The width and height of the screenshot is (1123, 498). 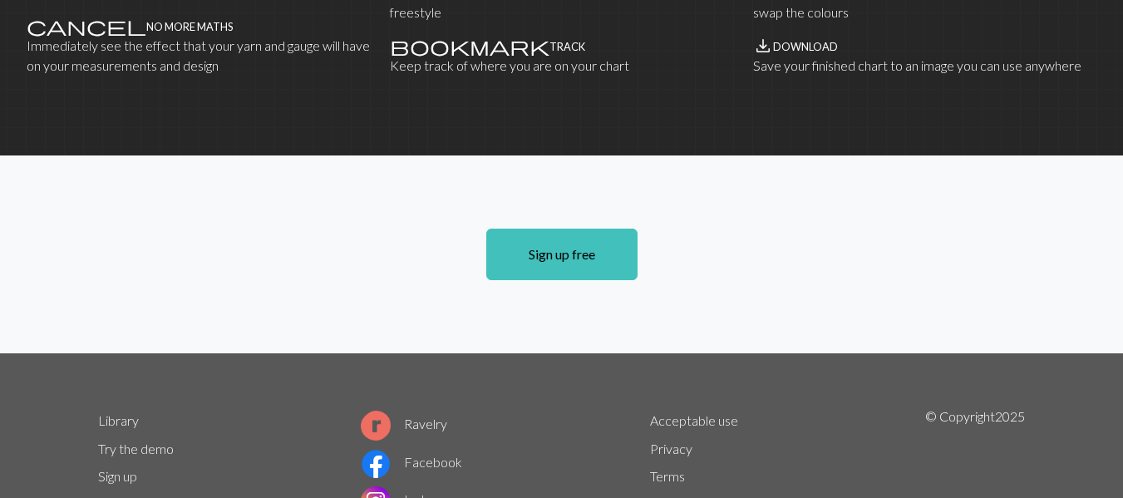 What do you see at coordinates (86, 26) in the screenshot?
I see `span: cancel` at bounding box center [86, 26].